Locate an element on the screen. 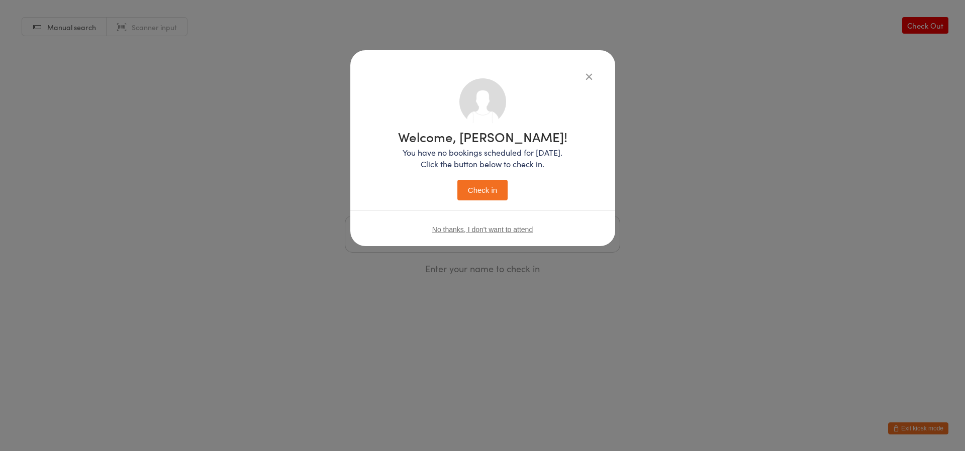  img: no_photo.png is located at coordinates (483, 102).